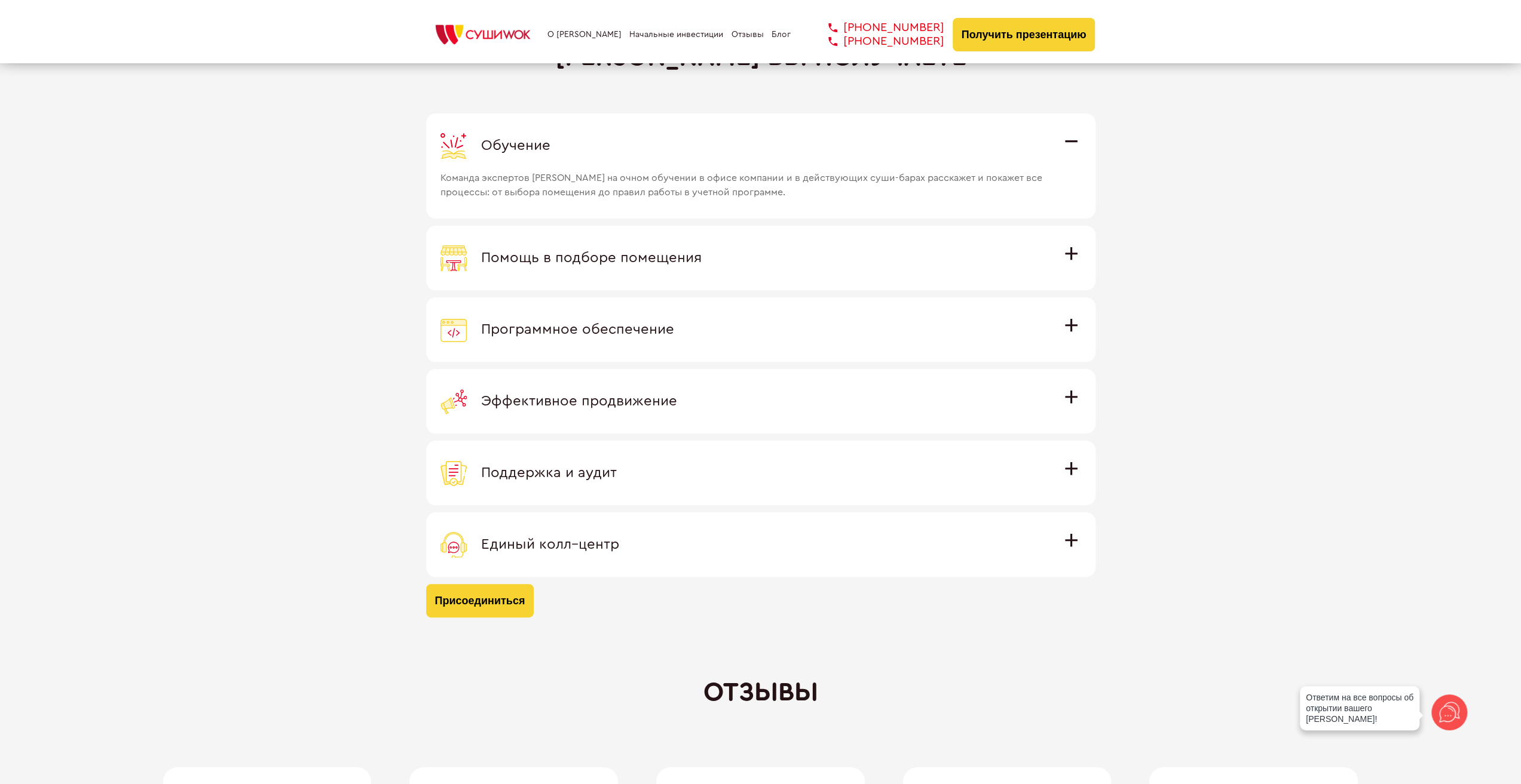 This screenshot has width=1521, height=784. Describe the element at coordinates (516, 145) in the screenshot. I see `span: Обучение` at that location.